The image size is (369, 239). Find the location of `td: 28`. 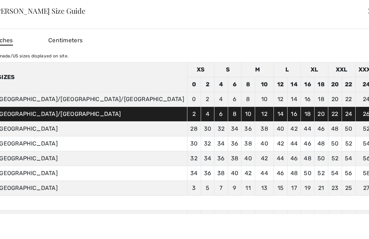

td: 28 is located at coordinates (194, 129).